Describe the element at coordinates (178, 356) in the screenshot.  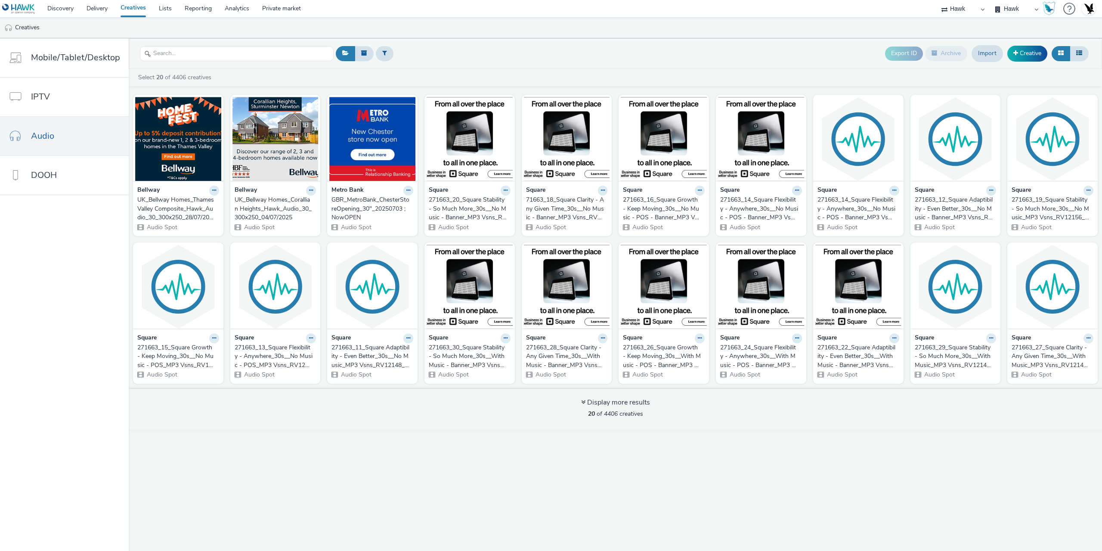
I see `a: 271663_15_Square Growth - Keep Moving_30s__No Music - POS_MP3 Vsns_RV12152_20250702` at that location.